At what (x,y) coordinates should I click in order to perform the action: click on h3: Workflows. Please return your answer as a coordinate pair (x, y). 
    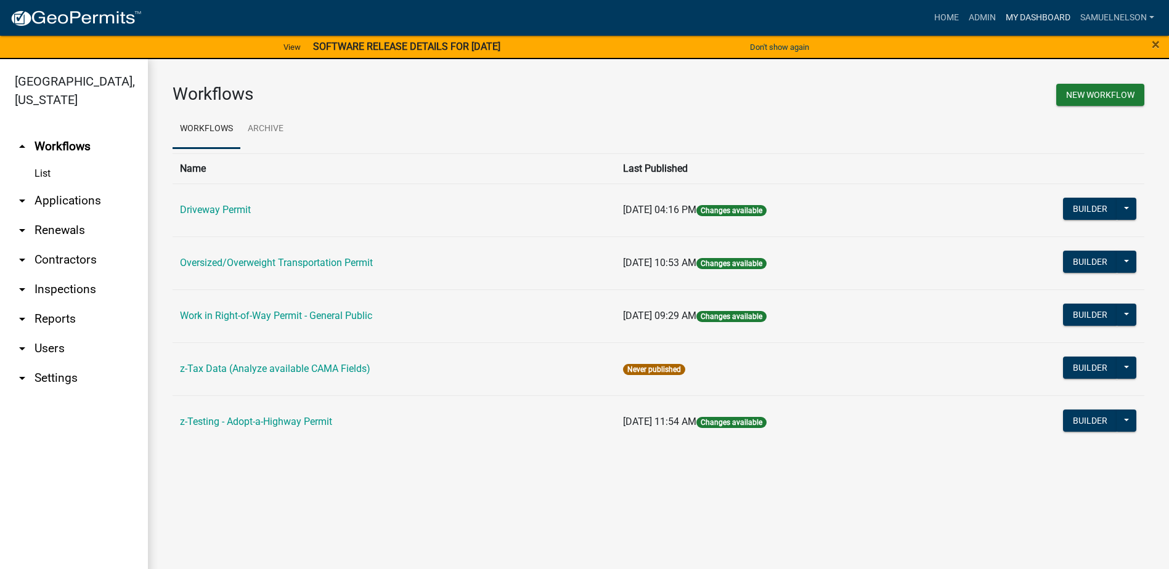
    Looking at the image, I should click on (411, 94).